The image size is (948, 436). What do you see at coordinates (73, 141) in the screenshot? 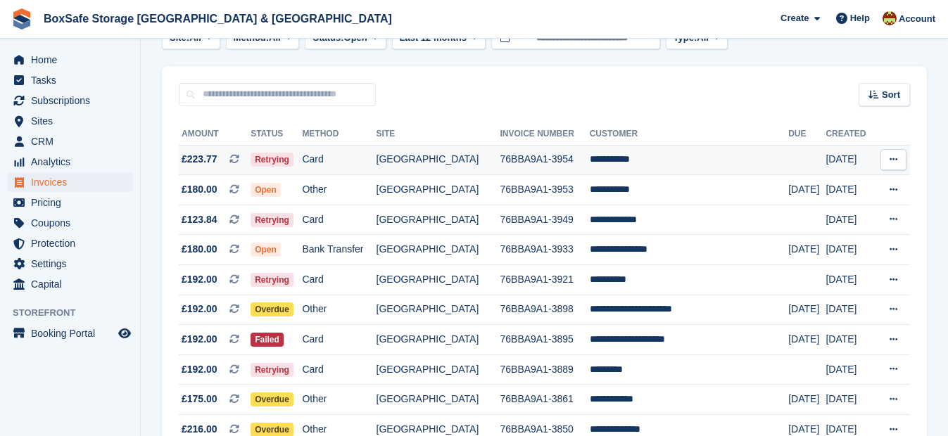
I see `span: CRM` at bounding box center [73, 141].